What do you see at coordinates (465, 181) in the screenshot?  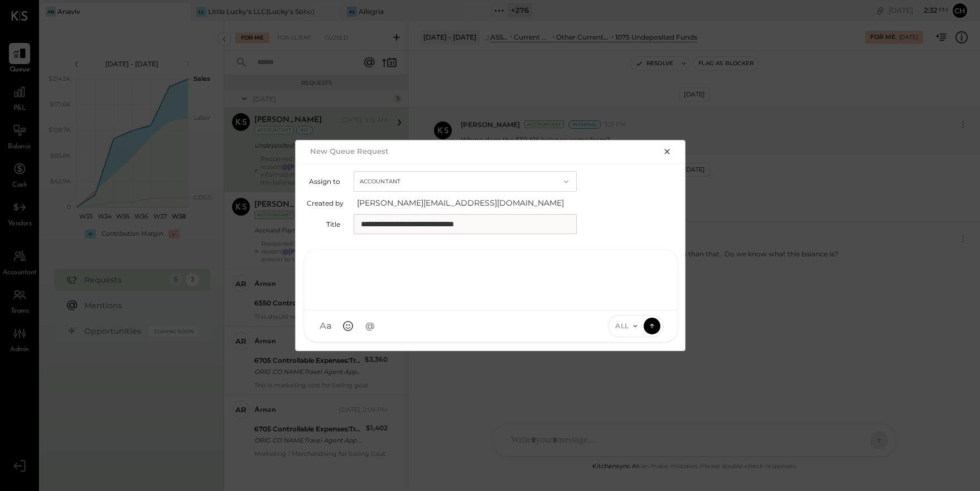 I see `button: Accountant` at bounding box center [465, 181].